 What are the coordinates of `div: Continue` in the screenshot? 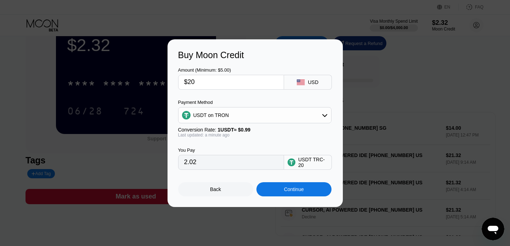 It's located at (294, 189).